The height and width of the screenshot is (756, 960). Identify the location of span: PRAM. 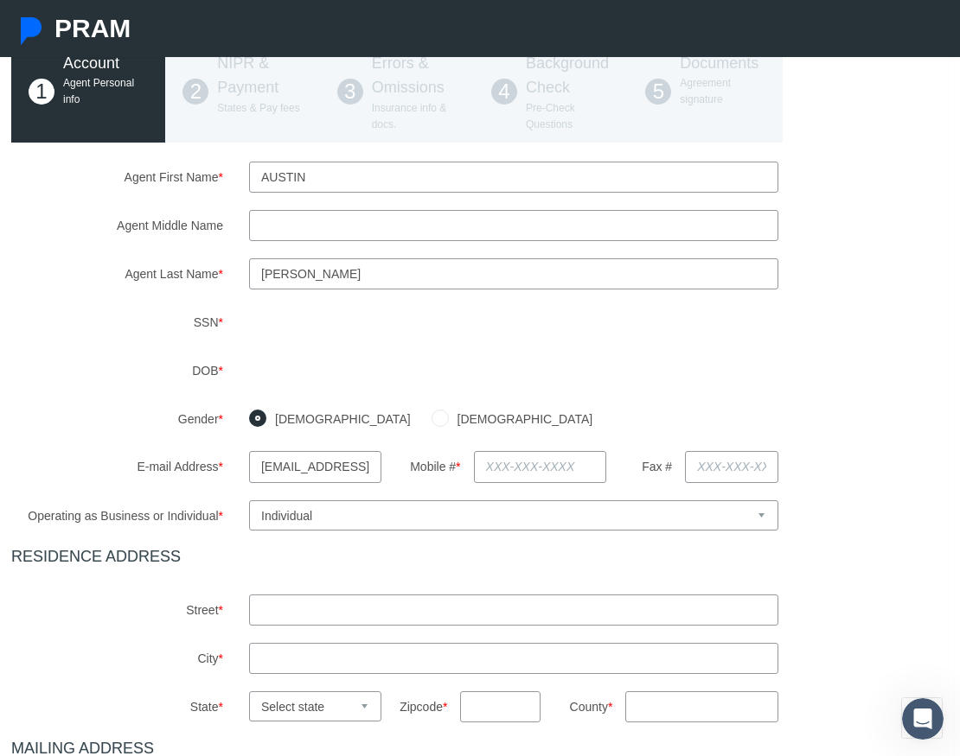
(93, 28).